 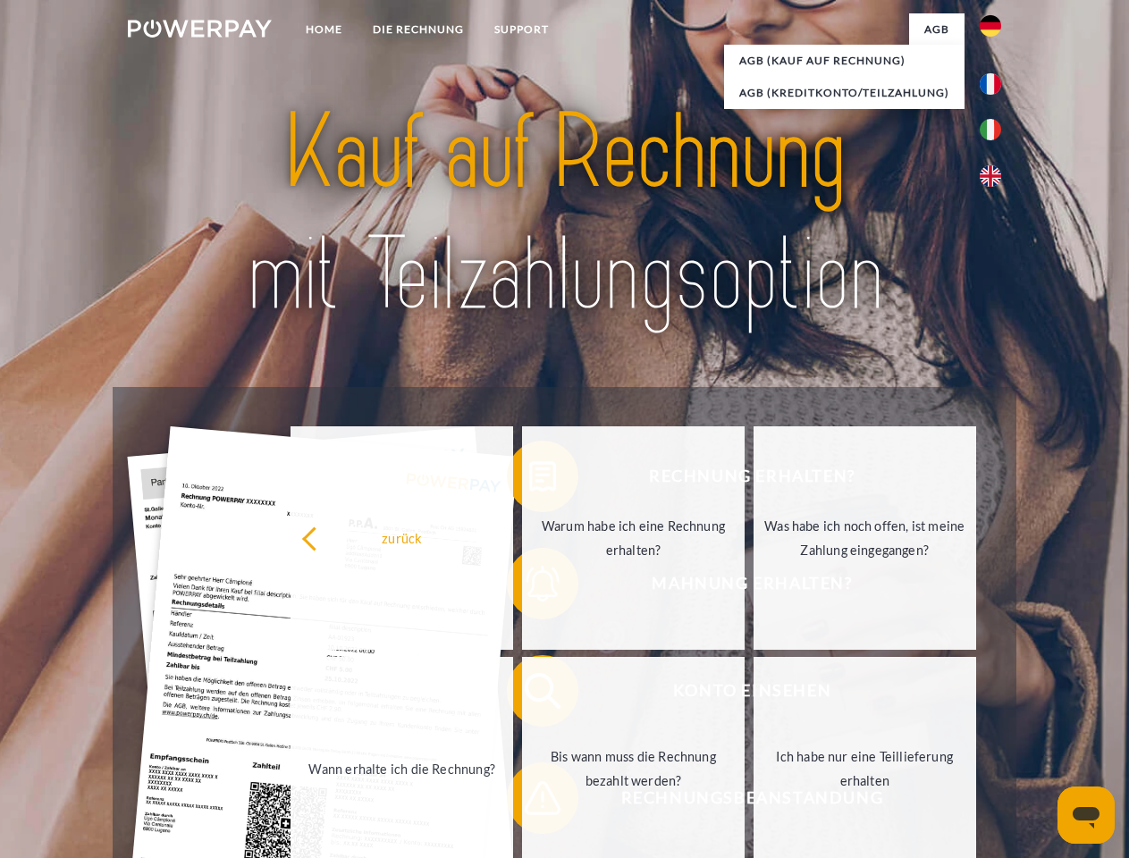 What do you see at coordinates (521, 29) in the screenshot?
I see `a: SUPPORT` at bounding box center [521, 29].